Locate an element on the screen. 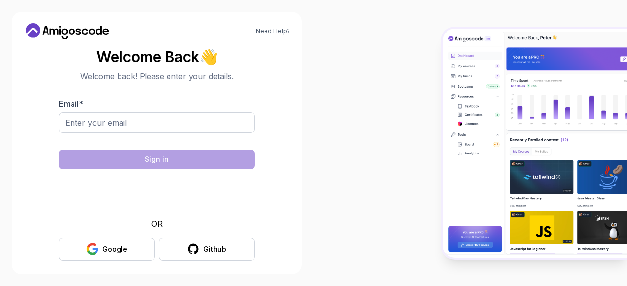 The image size is (627, 286). button: Github is located at coordinates (207, 249).